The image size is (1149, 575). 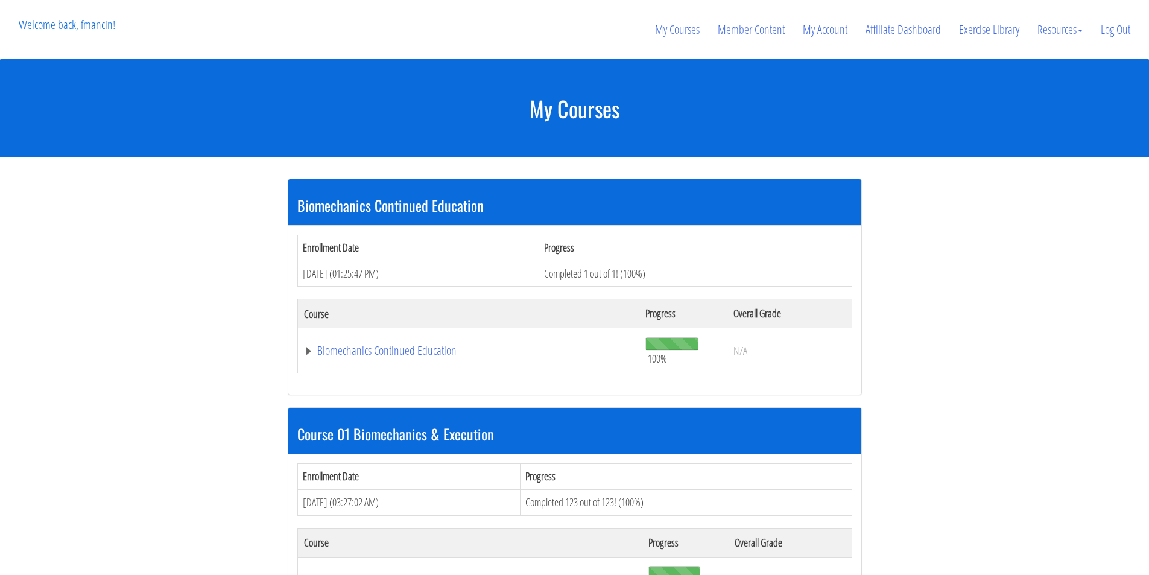 What do you see at coordinates (1115, 30) in the screenshot?
I see `a: Log Out` at bounding box center [1115, 30].